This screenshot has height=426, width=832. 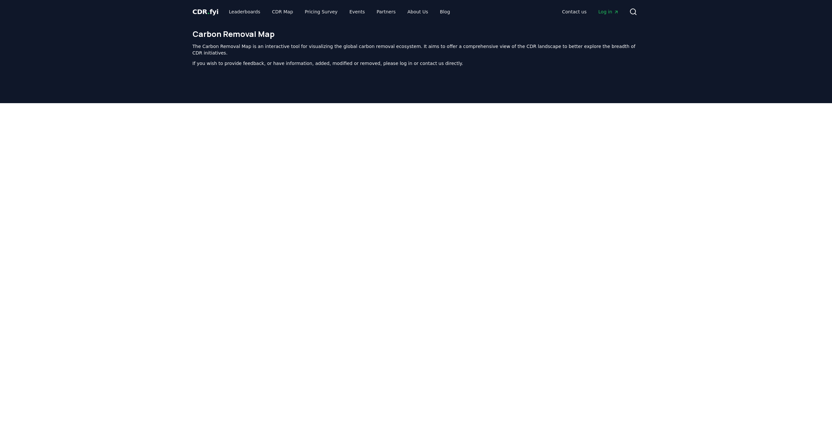 I want to click on a: About Us, so click(x=417, y=12).